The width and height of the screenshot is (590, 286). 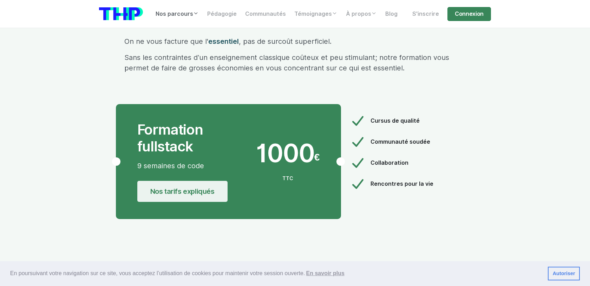 What do you see at coordinates (563, 274) in the screenshot?
I see `a: dismiss cookie message` at bounding box center [563, 274].